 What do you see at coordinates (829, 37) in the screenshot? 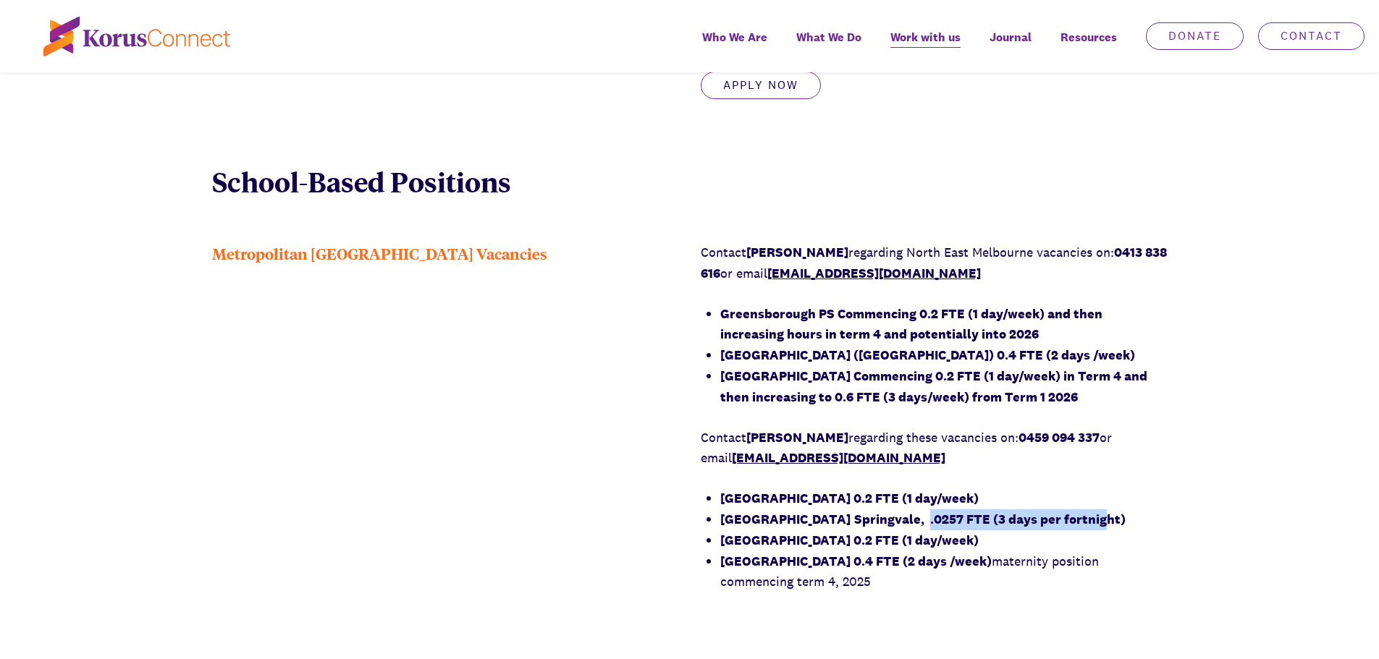
I see `span: What We Do` at bounding box center [829, 37].